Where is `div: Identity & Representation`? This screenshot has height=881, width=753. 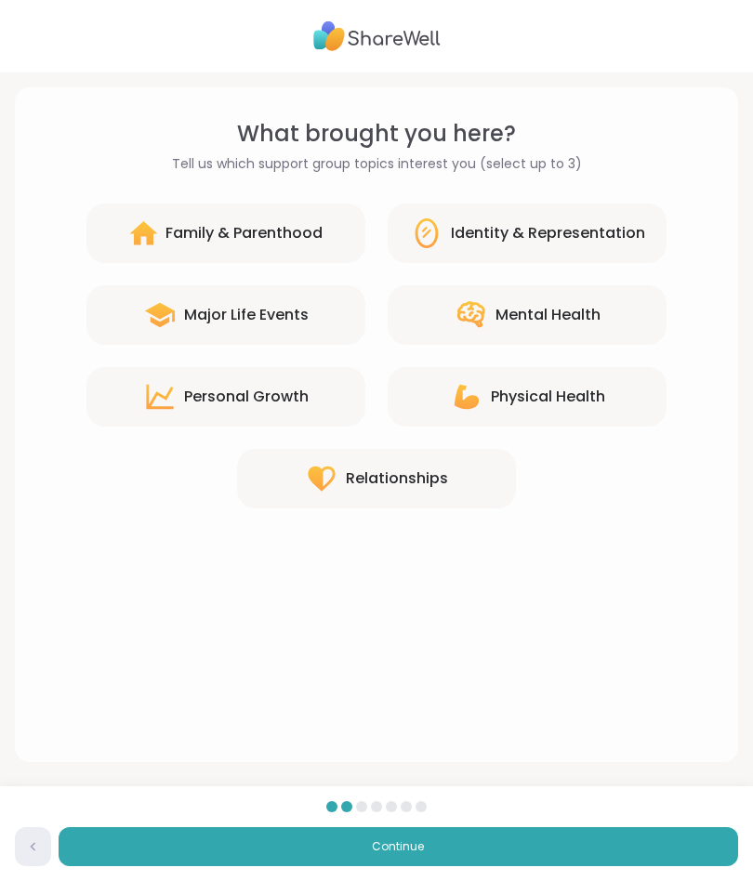
div: Identity & Representation is located at coordinates (547, 233).